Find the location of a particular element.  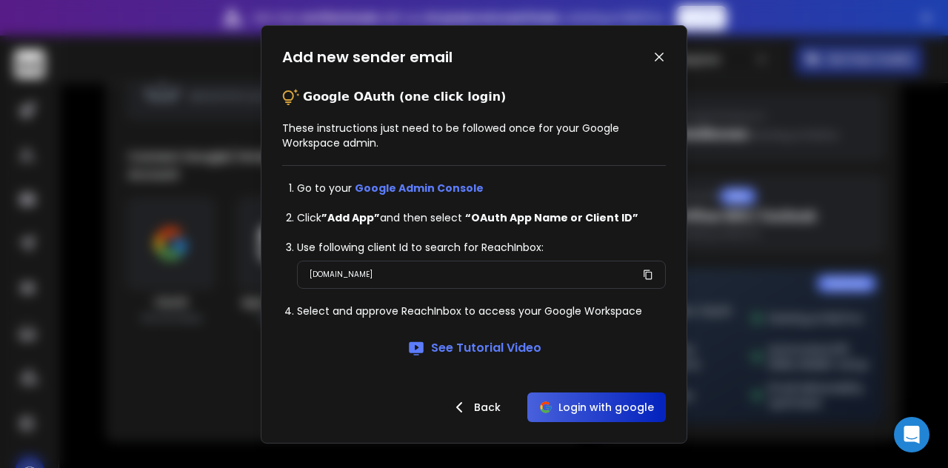

p: Google OAuth (one click login) is located at coordinates (404, 97).